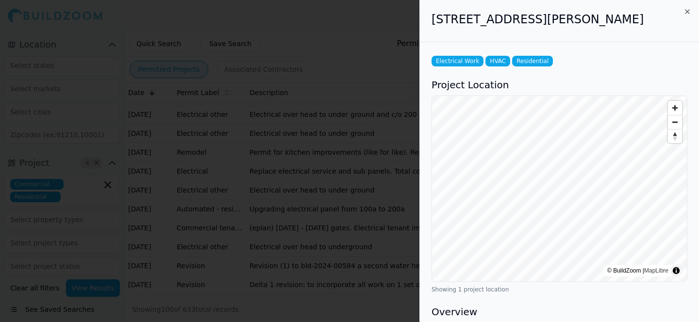  What do you see at coordinates (532, 61) in the screenshot?
I see `span: Residential` at bounding box center [532, 61].